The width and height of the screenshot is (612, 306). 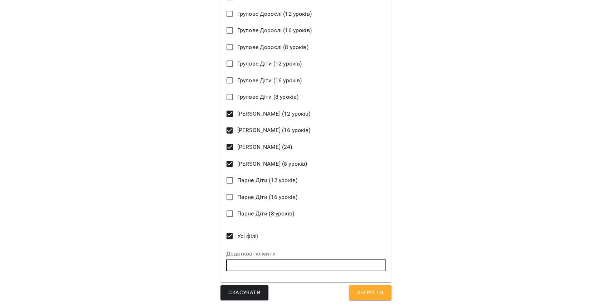 I want to click on span: Групове Діти (12 уроків), so click(x=270, y=64).